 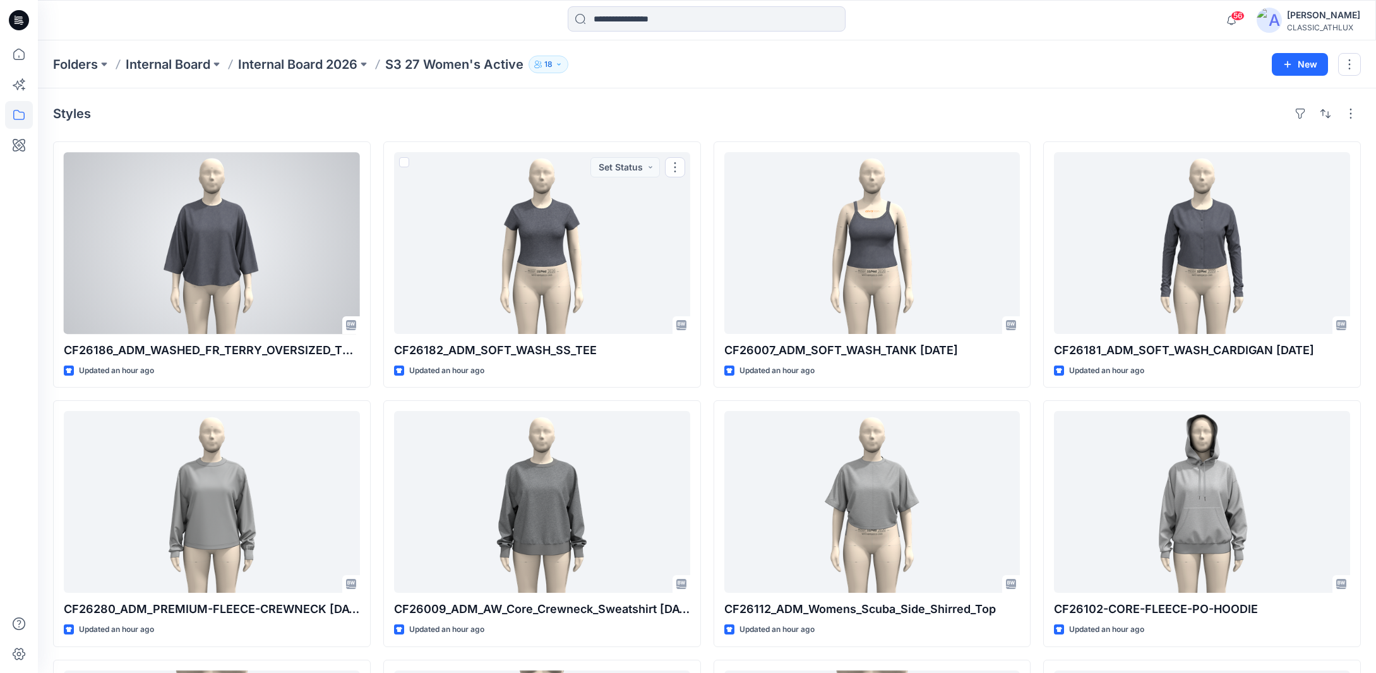 What do you see at coordinates (212, 502) in the screenshot?
I see `a: CF26280_ADM_PREMIUM-FLEECE-CREWNECK 11OCT25` at bounding box center [212, 502].